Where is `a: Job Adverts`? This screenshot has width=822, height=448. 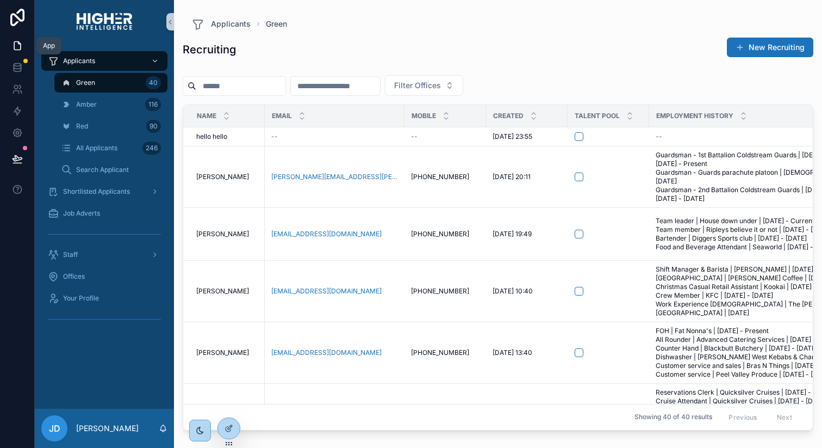
a: Job Adverts is located at coordinates (104, 213).